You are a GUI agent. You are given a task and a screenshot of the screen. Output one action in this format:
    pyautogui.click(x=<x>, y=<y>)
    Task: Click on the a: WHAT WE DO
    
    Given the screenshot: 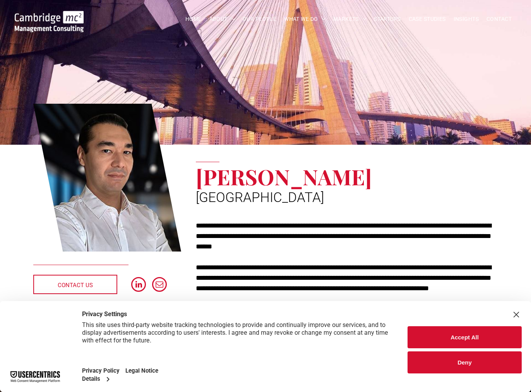 What is the action you would take?
    pyautogui.click(x=305, y=19)
    